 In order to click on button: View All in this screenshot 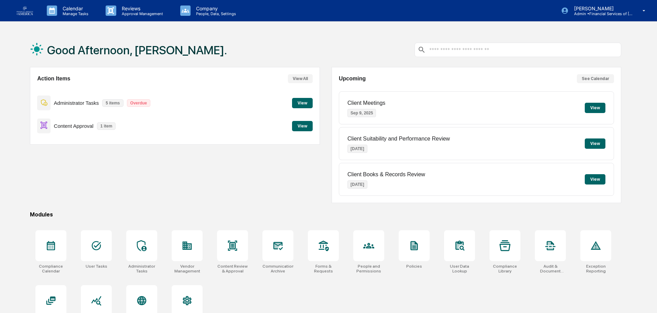, I will do `click(300, 79)`.